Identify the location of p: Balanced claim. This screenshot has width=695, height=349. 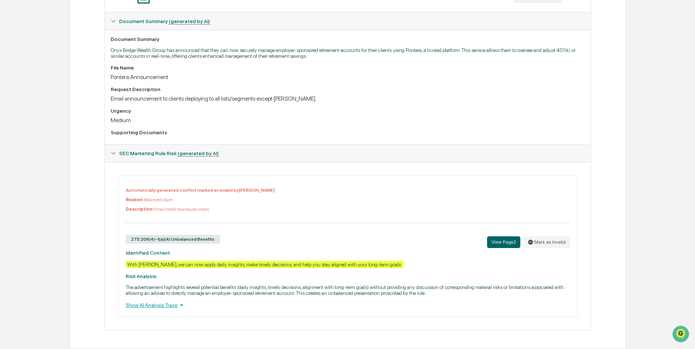
(348, 200).